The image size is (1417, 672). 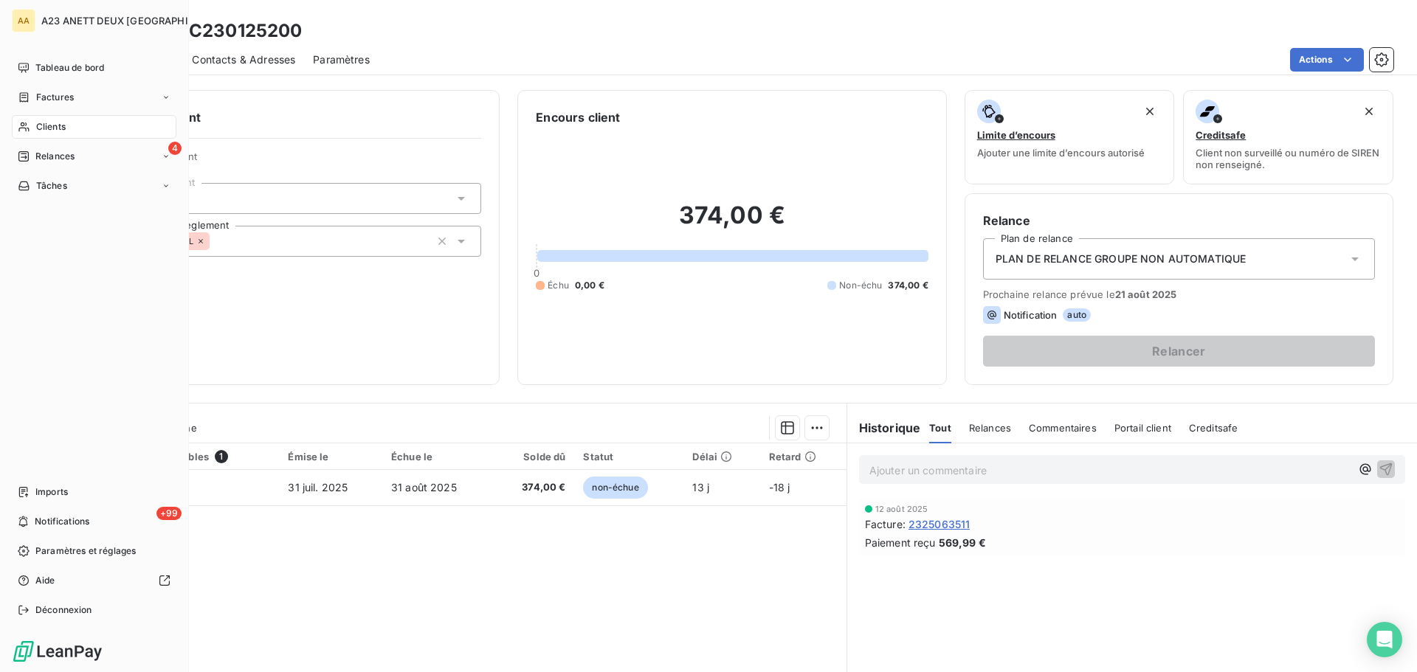 I want to click on a: Imports, so click(x=94, y=492).